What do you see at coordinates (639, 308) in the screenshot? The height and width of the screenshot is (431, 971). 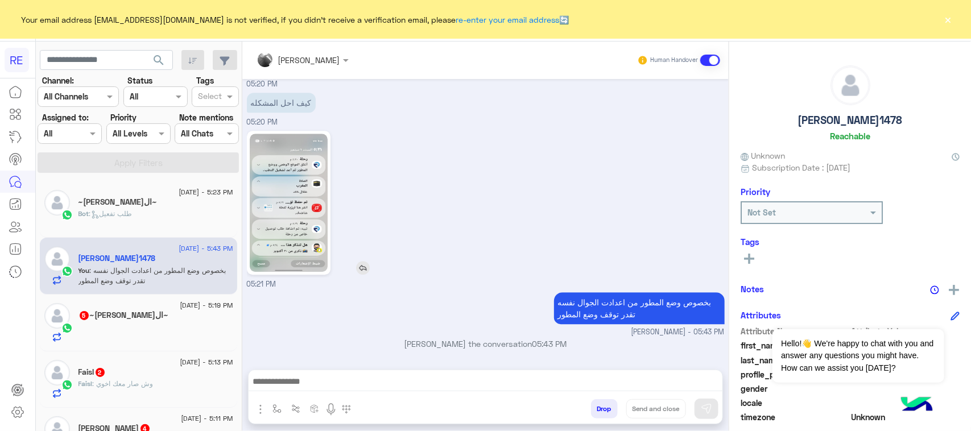 I see `p: 6/9/2025, 5:43 PM` at bounding box center [639, 308].